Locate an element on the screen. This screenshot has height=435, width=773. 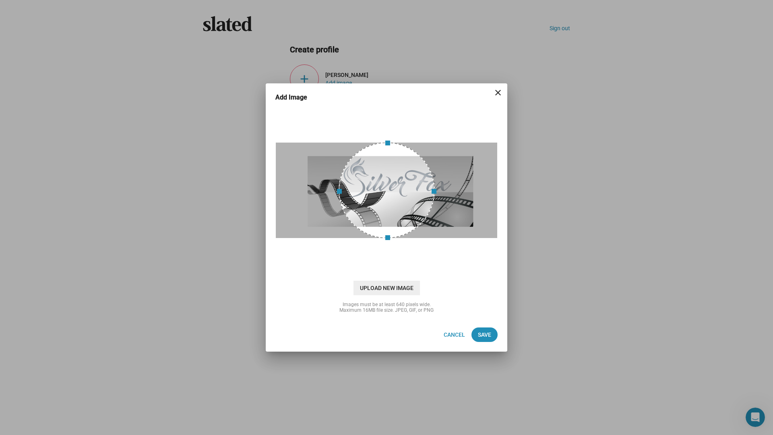
h3: Add Image is located at coordinates (297, 97).